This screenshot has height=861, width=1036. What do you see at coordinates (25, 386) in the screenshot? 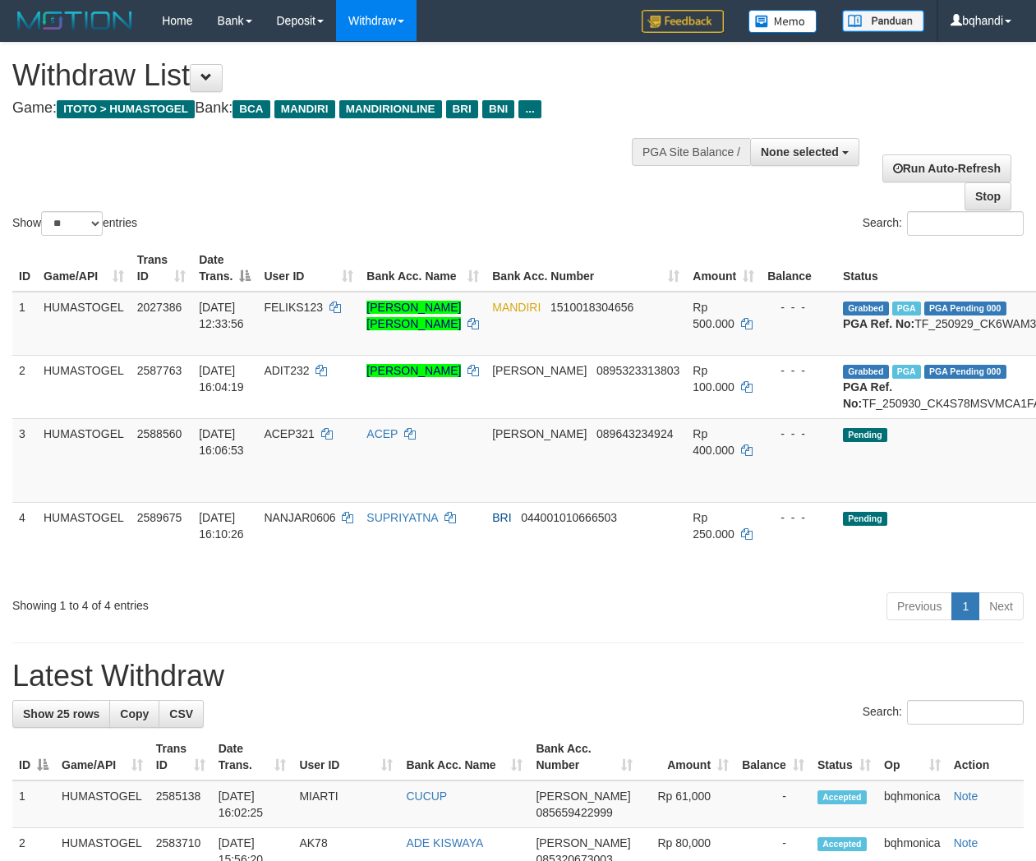
I see `td: 2` at bounding box center [25, 386].